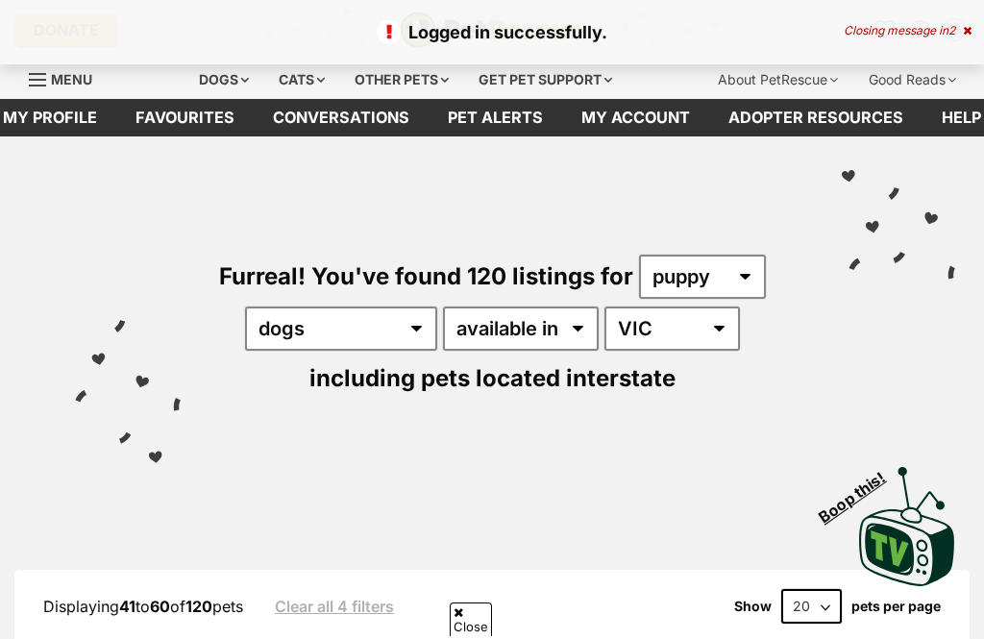  What do you see at coordinates (778, 80) in the screenshot?
I see `div: About PetRescue` at bounding box center [778, 80].